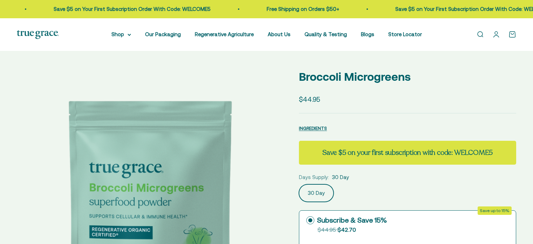  Describe the element at coordinates (121, 34) in the screenshot. I see `summary: Shop` at that location.